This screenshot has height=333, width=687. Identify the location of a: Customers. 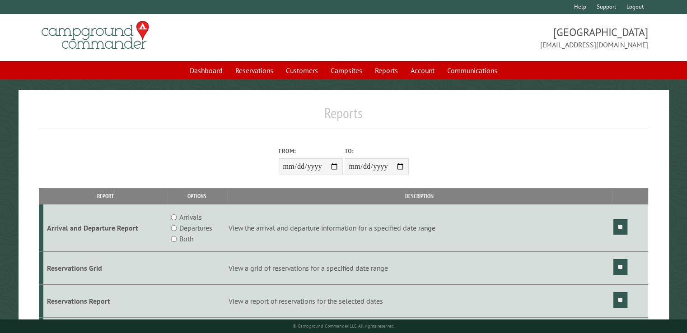
(302, 70).